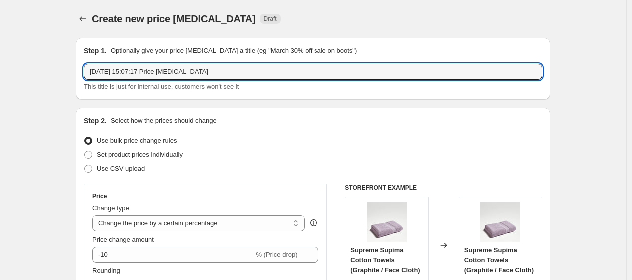 The height and width of the screenshot is (280, 632). What do you see at coordinates (270, 19) in the screenshot?
I see `span: Draft` at bounding box center [270, 19].